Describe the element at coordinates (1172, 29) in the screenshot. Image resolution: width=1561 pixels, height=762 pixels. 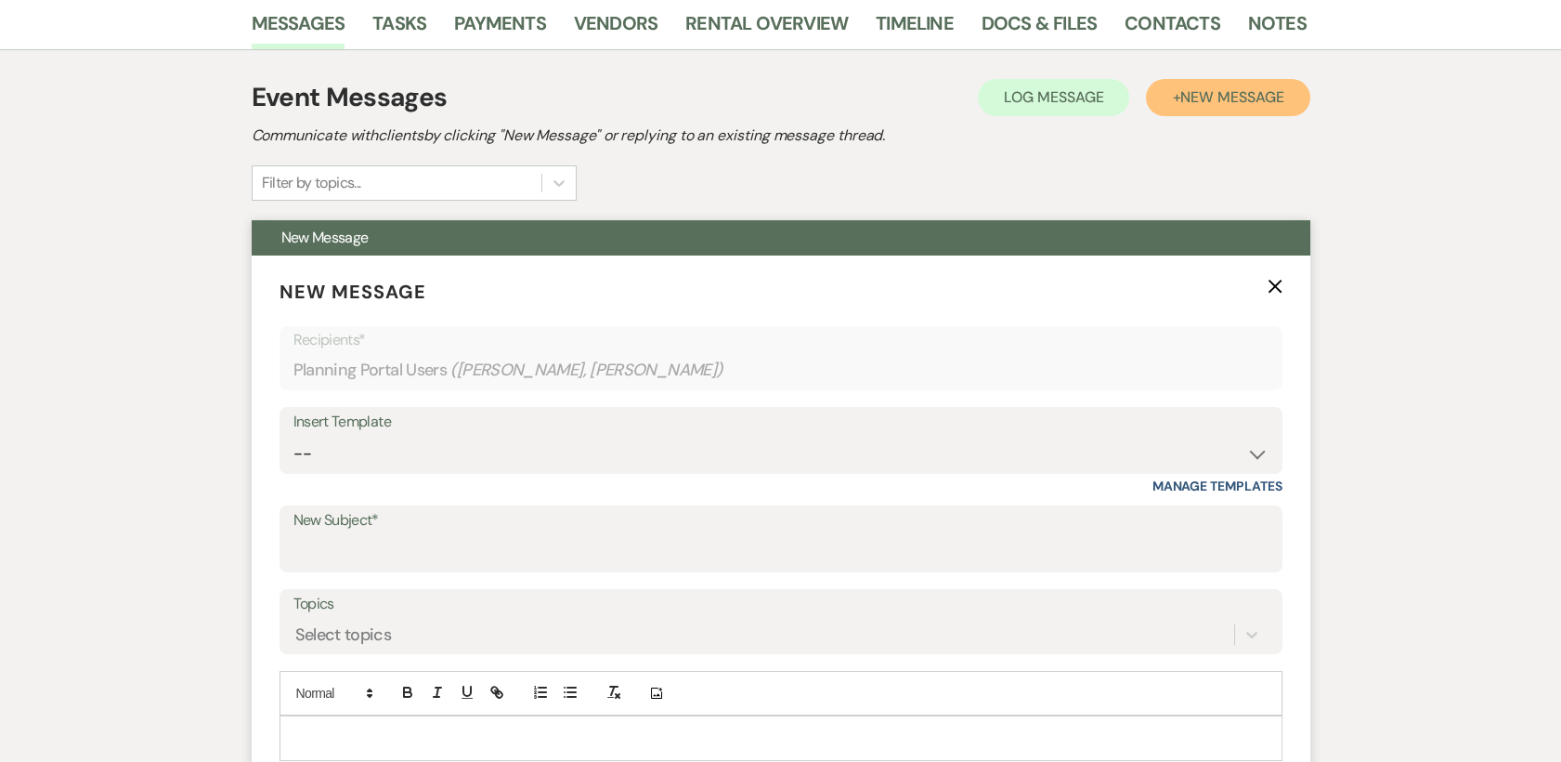
I see `a: Contacts` at that location.